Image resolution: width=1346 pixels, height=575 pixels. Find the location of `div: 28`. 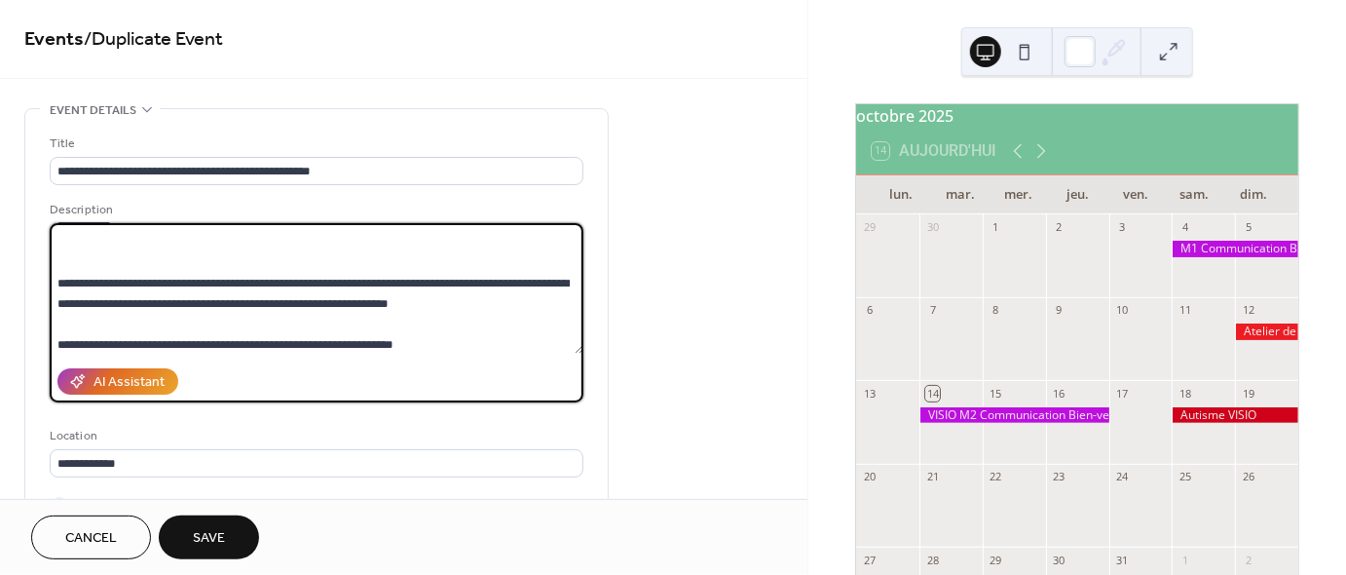

div: 28 is located at coordinates (932, 559).